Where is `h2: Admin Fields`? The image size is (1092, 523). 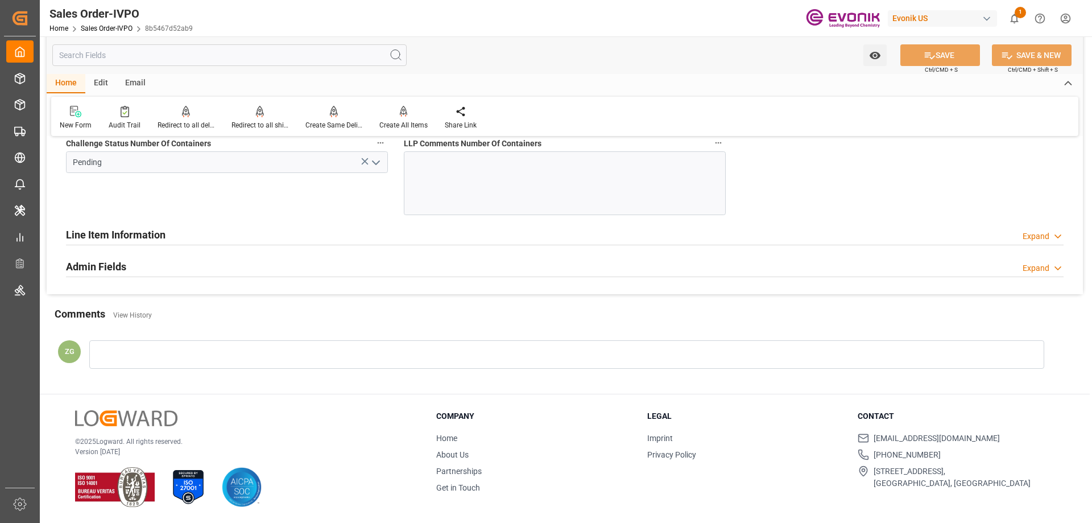
h2: Admin Fields is located at coordinates (96, 266).